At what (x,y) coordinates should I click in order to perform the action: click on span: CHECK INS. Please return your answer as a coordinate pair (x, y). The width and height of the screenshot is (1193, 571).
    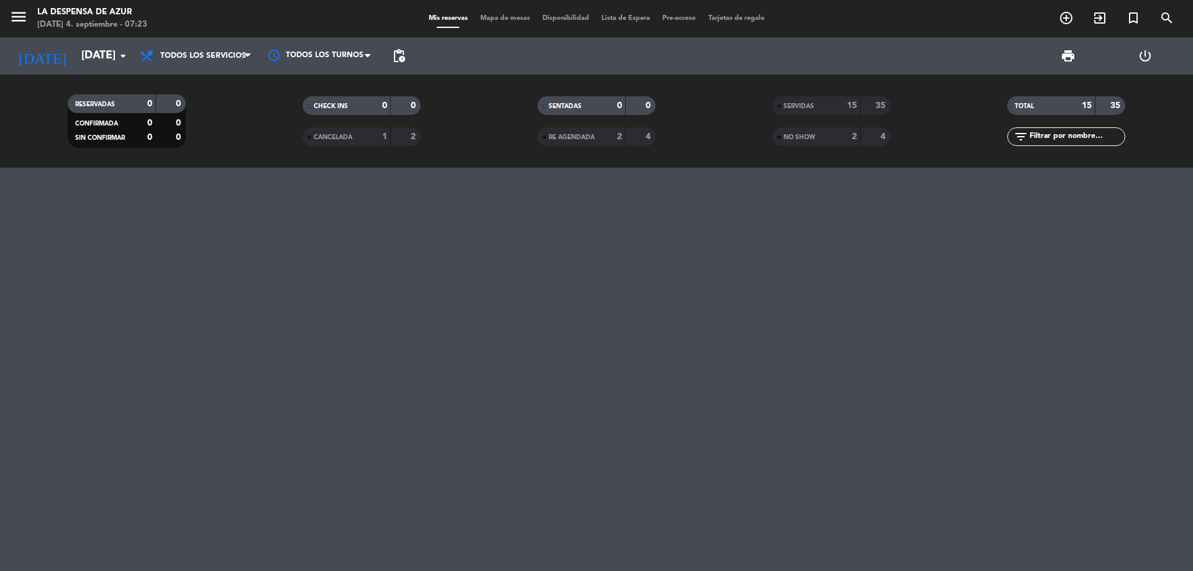
    Looking at the image, I should click on (330, 106).